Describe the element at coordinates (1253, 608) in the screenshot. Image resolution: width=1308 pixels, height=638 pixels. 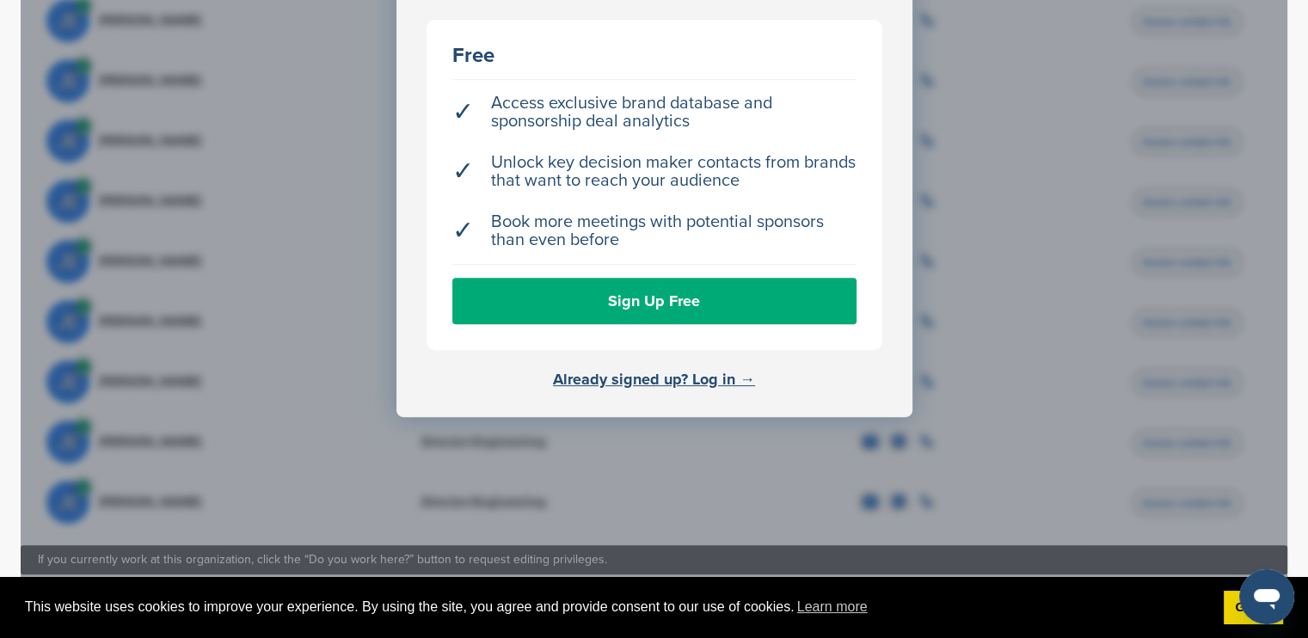
I see `a: dismiss cookie message` at that location.